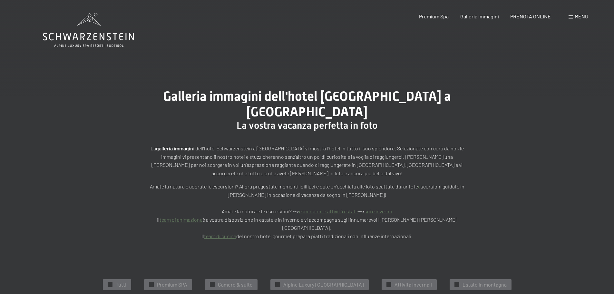  What do you see at coordinates (329, 211) in the screenshot?
I see `a: escursioni e attività estate` at bounding box center [329, 211].